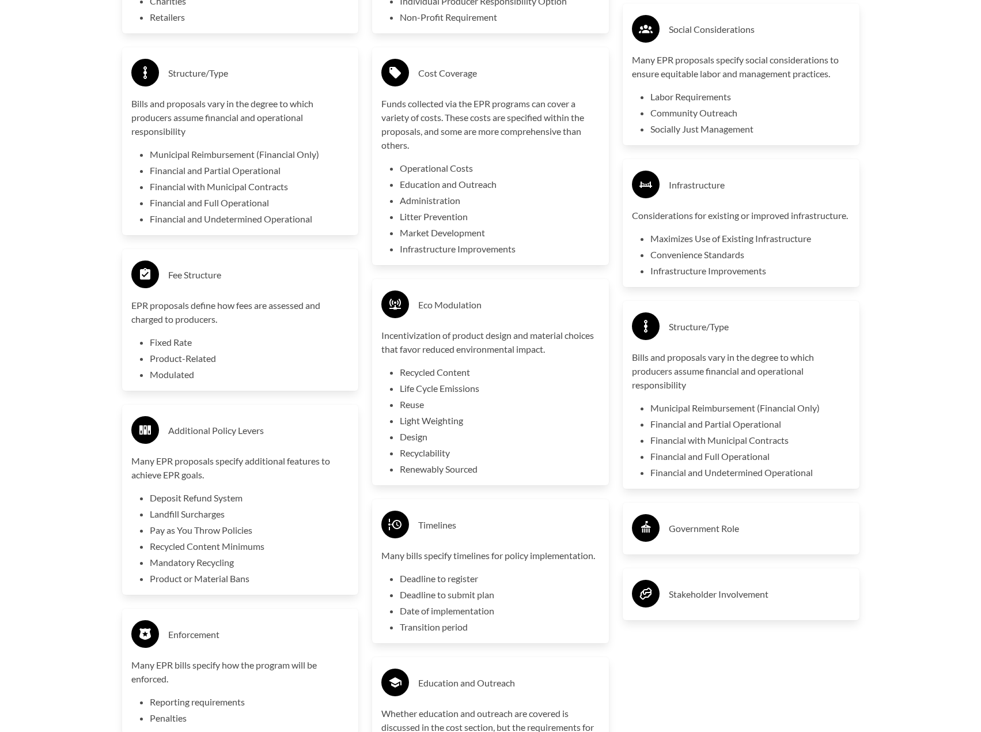 The height and width of the screenshot is (732, 981). Describe the element at coordinates (250, 562) in the screenshot. I see `li: Mandatory Recycling` at that location.